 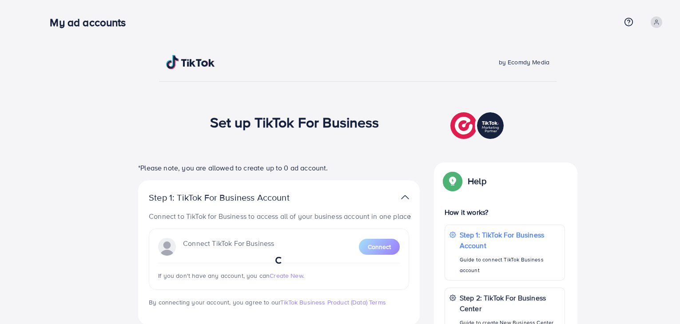 I want to click on p: Guide to connect TikTok Business account, so click(x=510, y=265).